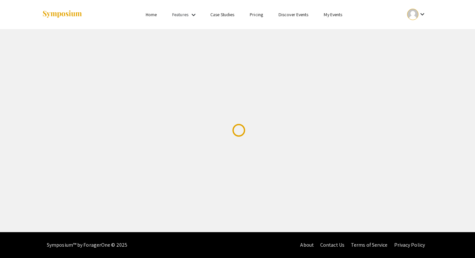  I want to click on a: About, so click(307, 245).